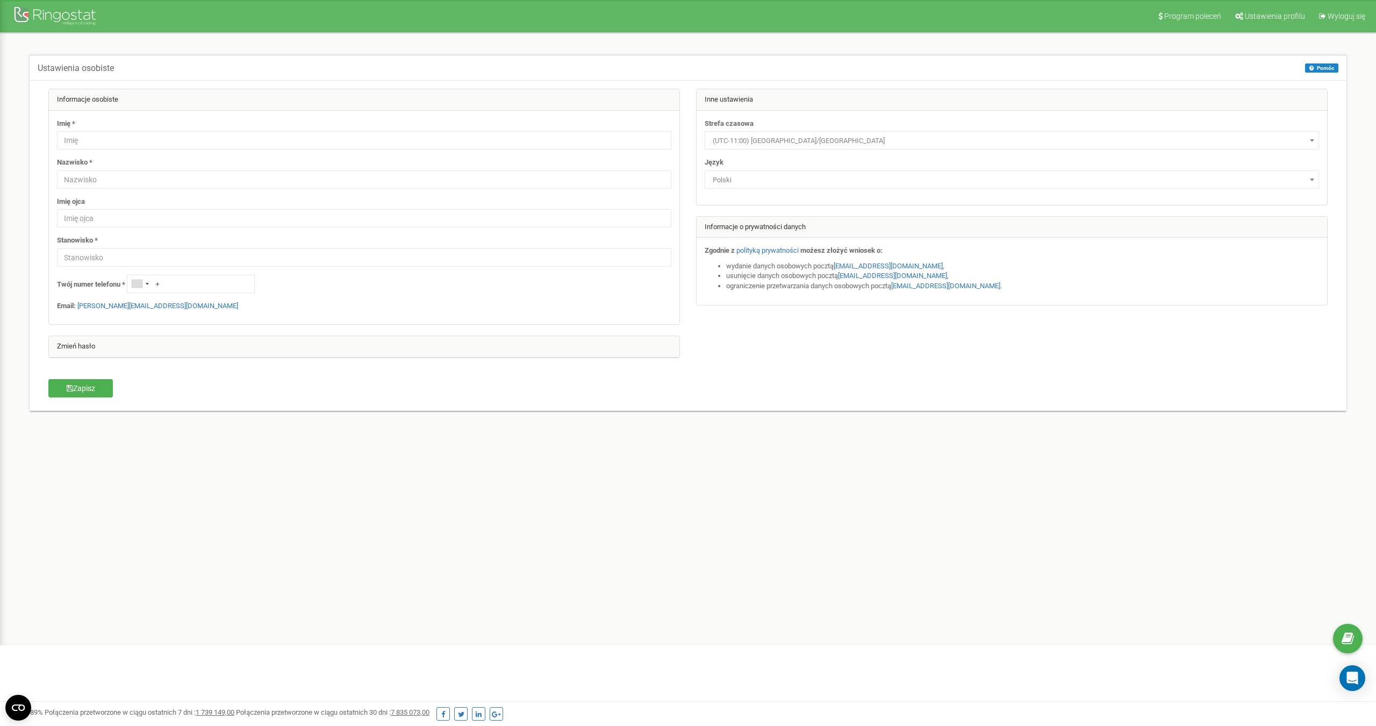 The image size is (1376, 726). What do you see at coordinates (720, 250) in the screenshot?
I see `strong: Zgodnie z` at bounding box center [720, 250].